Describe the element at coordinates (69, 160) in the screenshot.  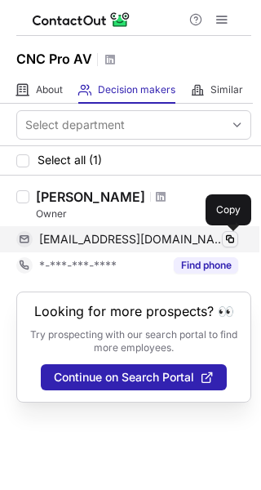
I see `span: Select all (1)` at that location.